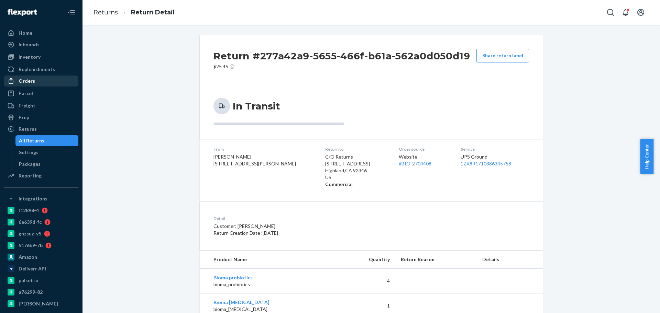 This screenshot has width=660, height=313. What do you see at coordinates (366, 260) in the screenshot?
I see `th: Quantity` at bounding box center [366, 260].